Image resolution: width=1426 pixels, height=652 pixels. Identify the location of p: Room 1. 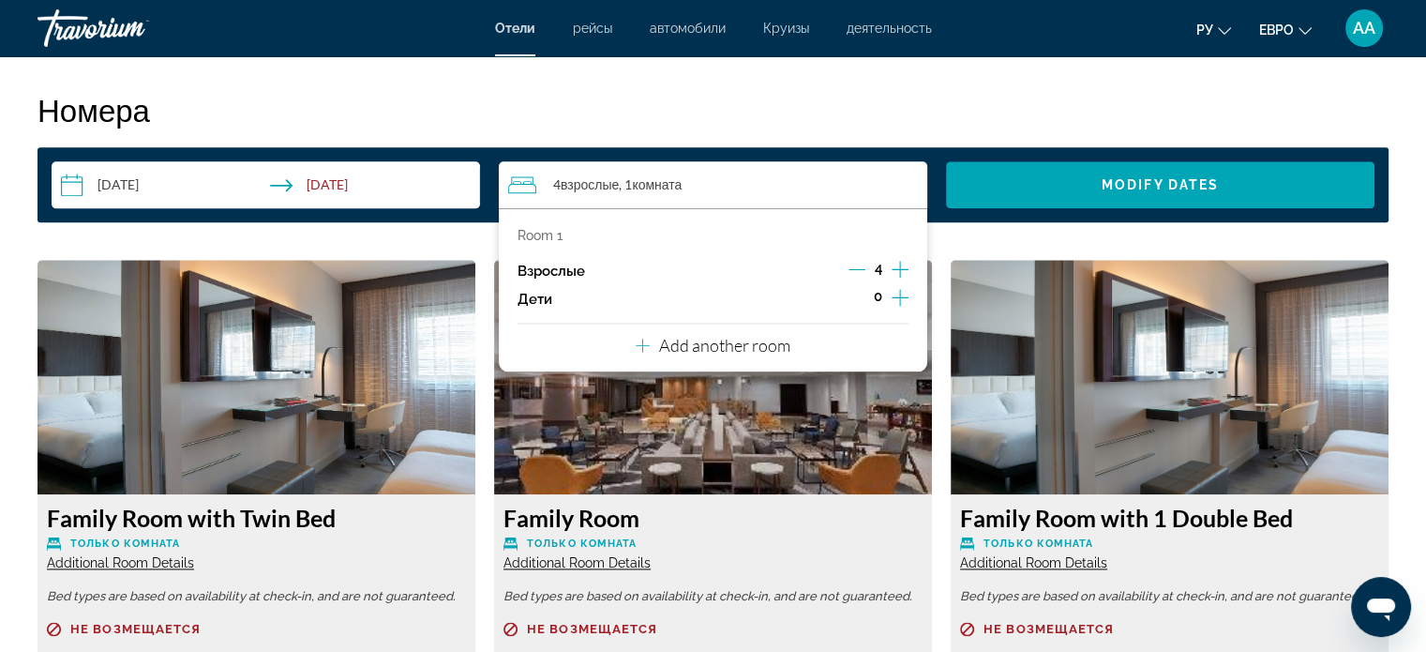
(540, 235).